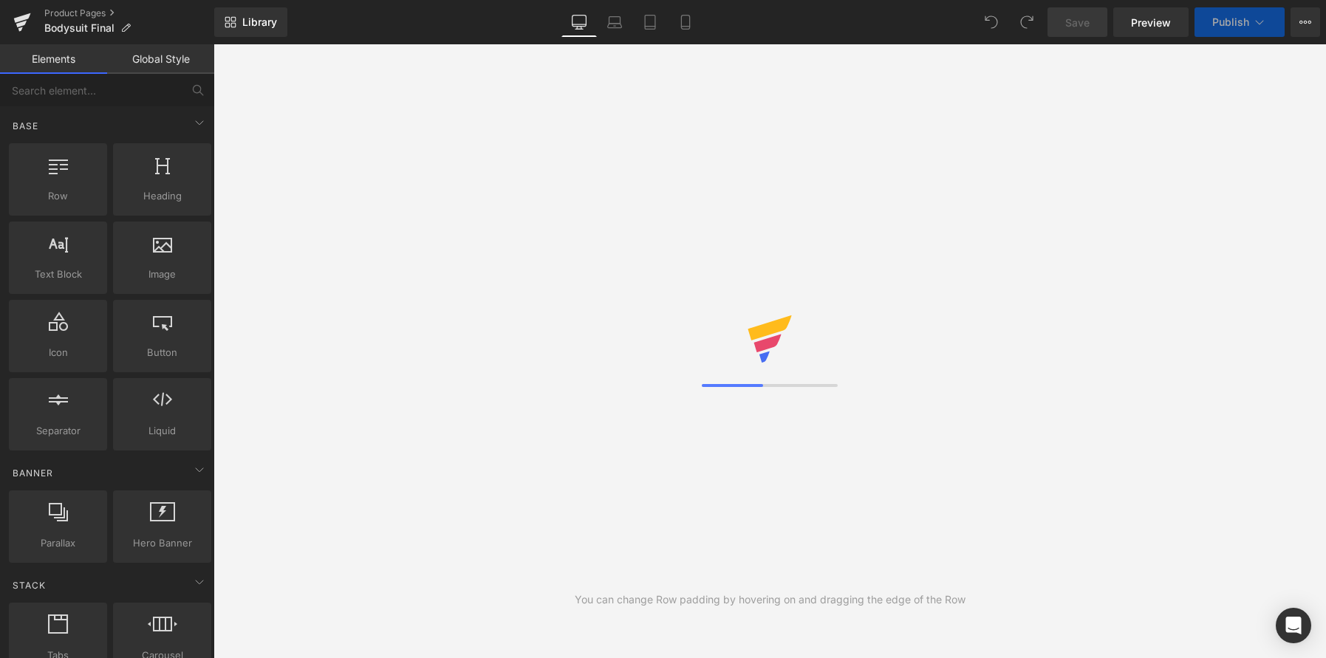  Describe the element at coordinates (1077, 22) in the screenshot. I see `span: Save` at that location.